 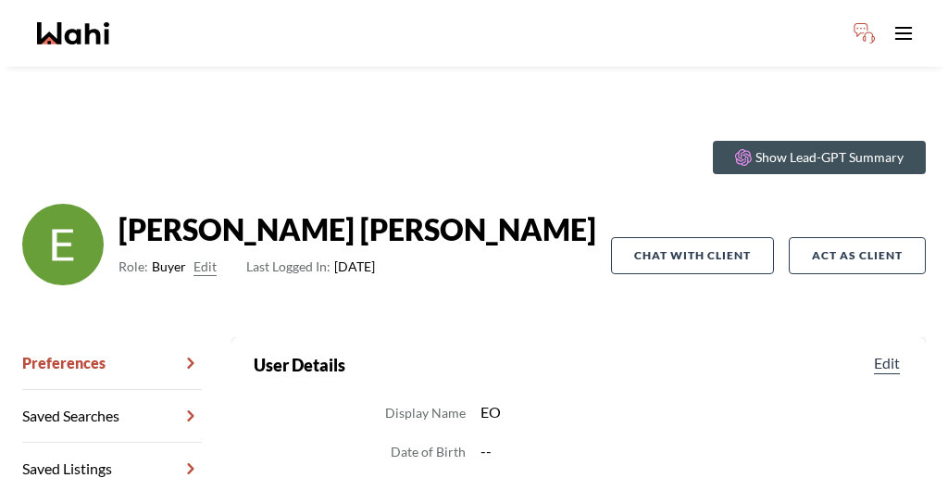 I want to click on span: Role:, so click(x=133, y=267).